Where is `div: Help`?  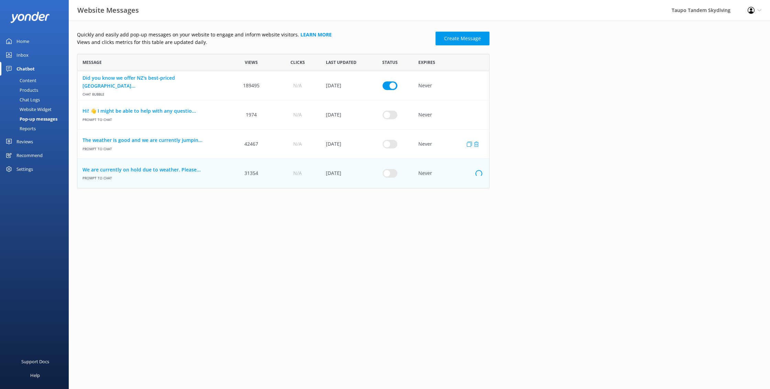 div: Help is located at coordinates (35, 375).